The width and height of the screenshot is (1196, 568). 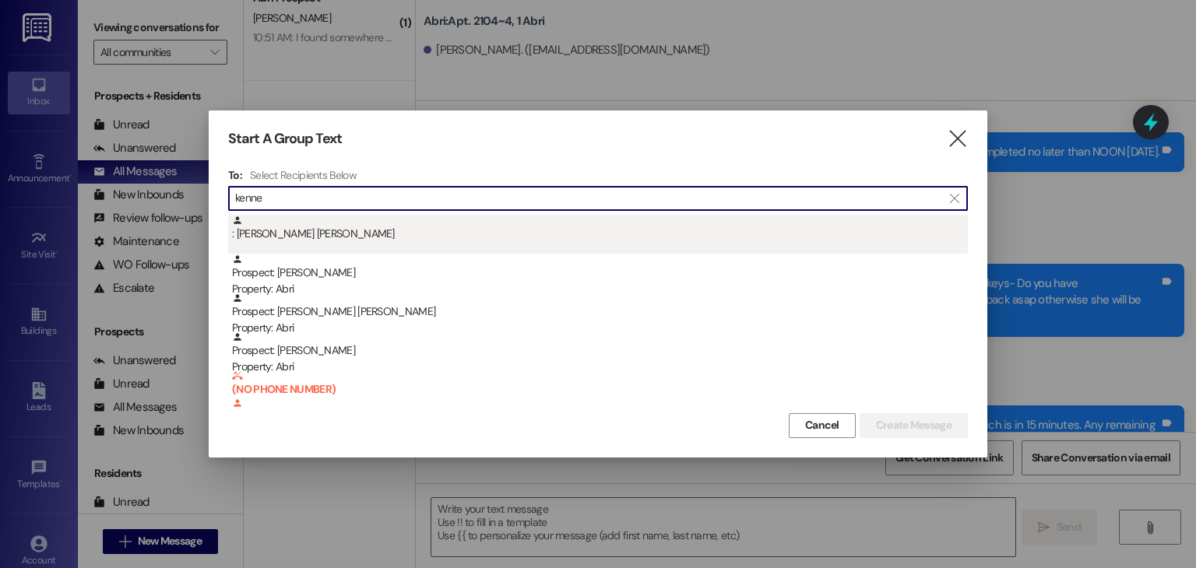 What do you see at coordinates (589, 199) in the screenshot?
I see `input: Search for any contact or apartment` at bounding box center [589, 199].